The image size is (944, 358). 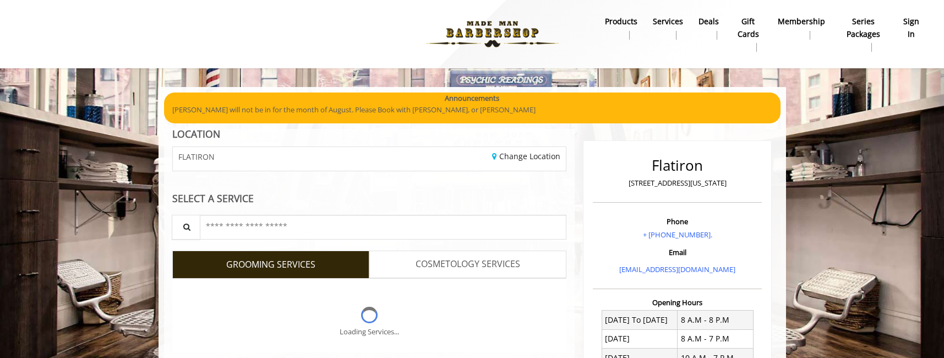 What do you see at coordinates (748, 34) in the screenshot?
I see `a: Gift cardsgift cards` at bounding box center [748, 34].